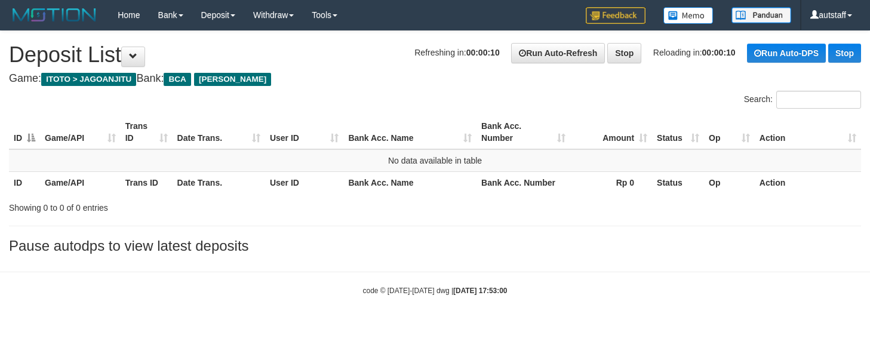  I want to click on th: User ID, so click(304, 182).